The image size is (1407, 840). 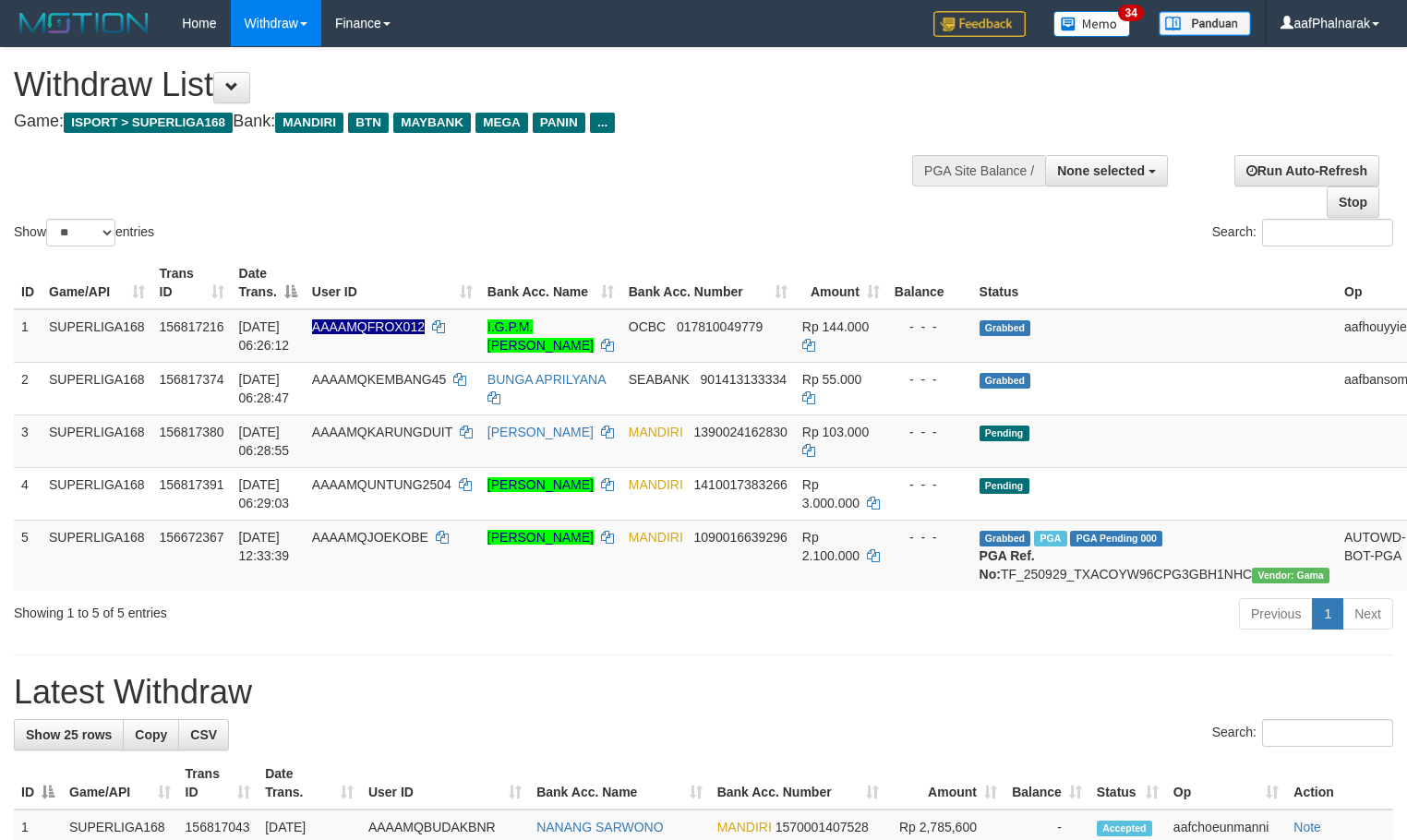 I want to click on th: Date Trans.: activate to sort column descending, so click(x=268, y=282).